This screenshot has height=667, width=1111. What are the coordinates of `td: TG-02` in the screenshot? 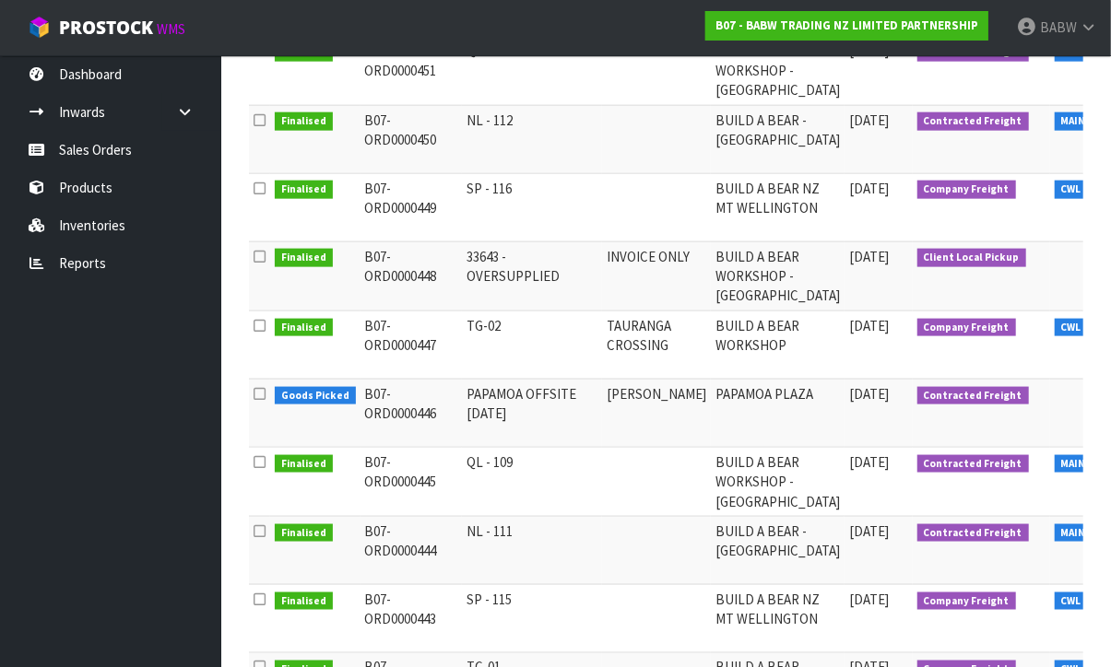 It's located at (532, 345).